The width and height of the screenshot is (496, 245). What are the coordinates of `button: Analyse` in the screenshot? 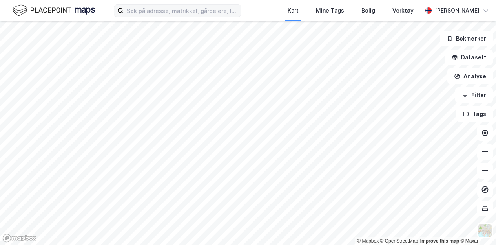 It's located at (470, 76).